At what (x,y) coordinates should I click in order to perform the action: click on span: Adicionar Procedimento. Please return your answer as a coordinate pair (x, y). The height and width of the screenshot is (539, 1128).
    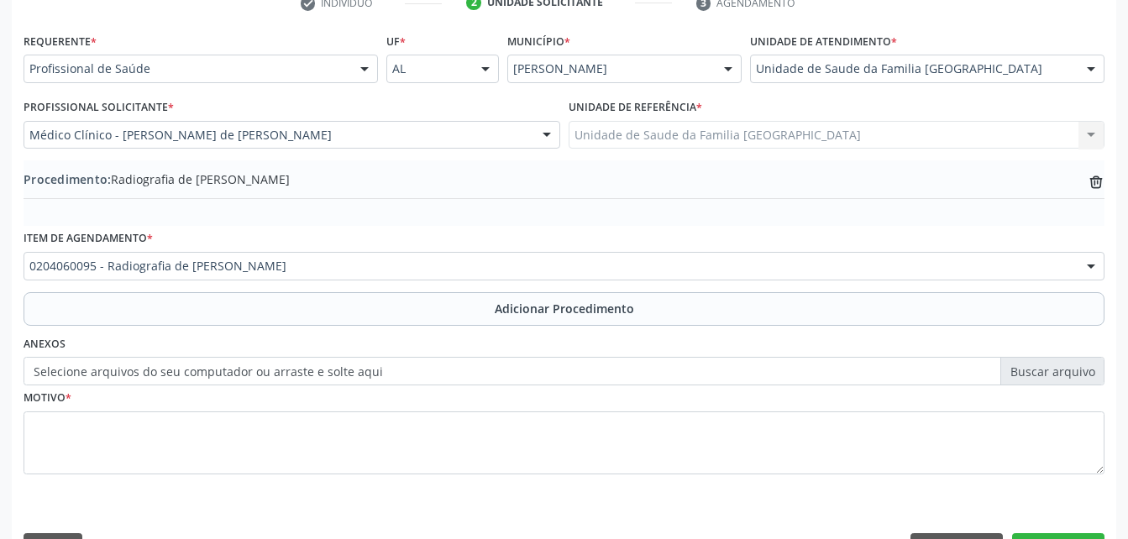
    Looking at the image, I should click on (564, 308).